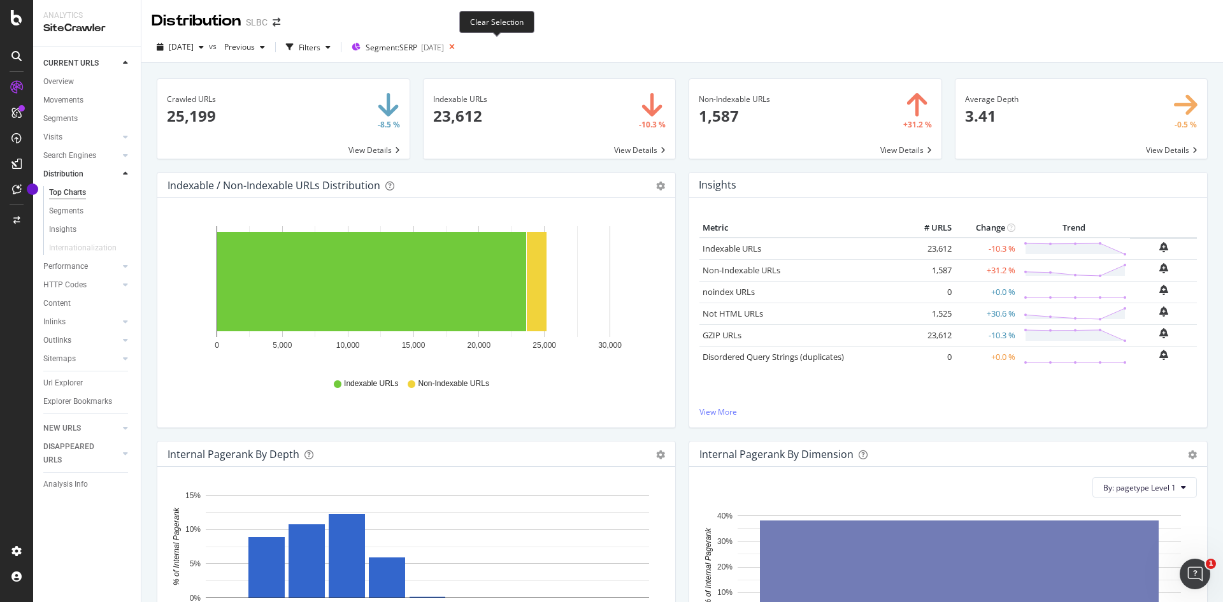 This screenshot has width=1223, height=602. What do you see at coordinates (1074, 228) in the screenshot?
I see `th: Trend` at bounding box center [1074, 228].